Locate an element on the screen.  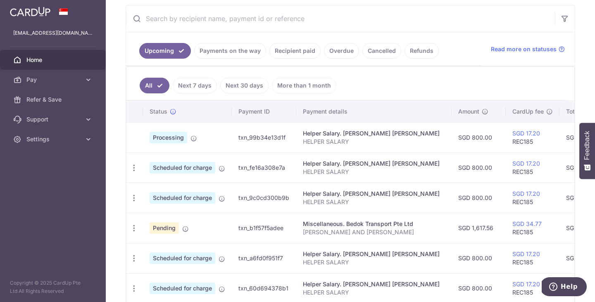
th: Payment details is located at coordinates (374, 112).